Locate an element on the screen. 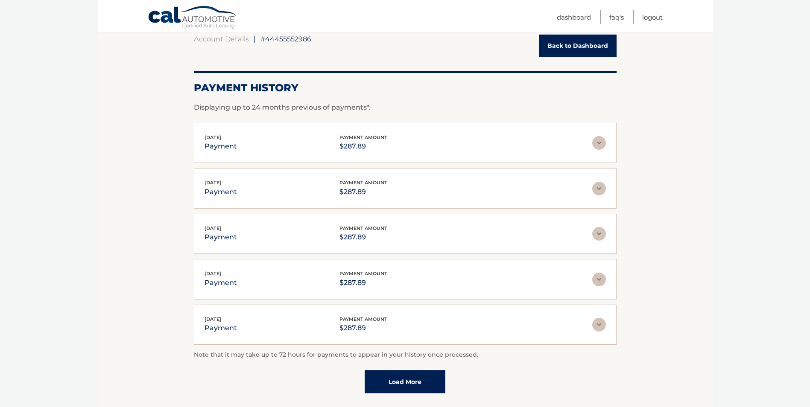  a: Dashboard is located at coordinates (574, 17).